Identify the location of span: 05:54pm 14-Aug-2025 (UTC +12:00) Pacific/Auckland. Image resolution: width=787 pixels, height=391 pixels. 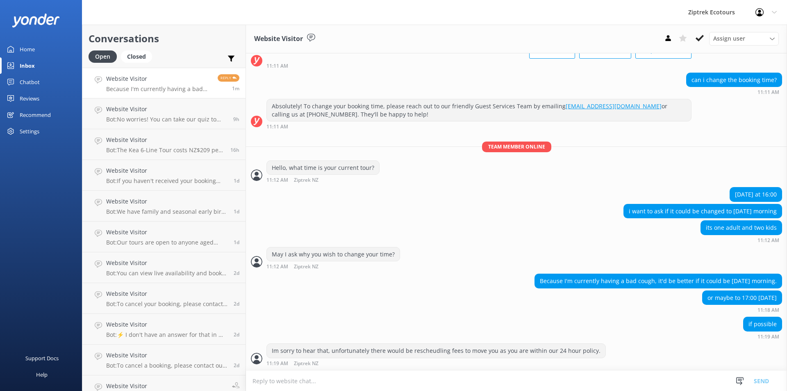
(237, 365).